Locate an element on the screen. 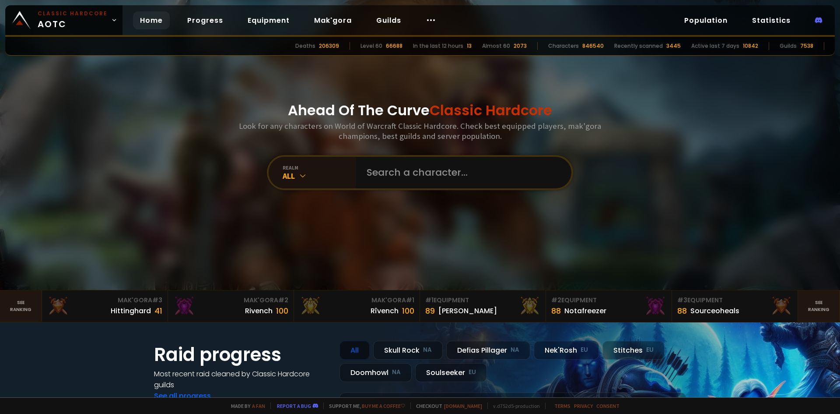 This screenshot has width=840, height=414. div: 89 is located at coordinates (430, 310).